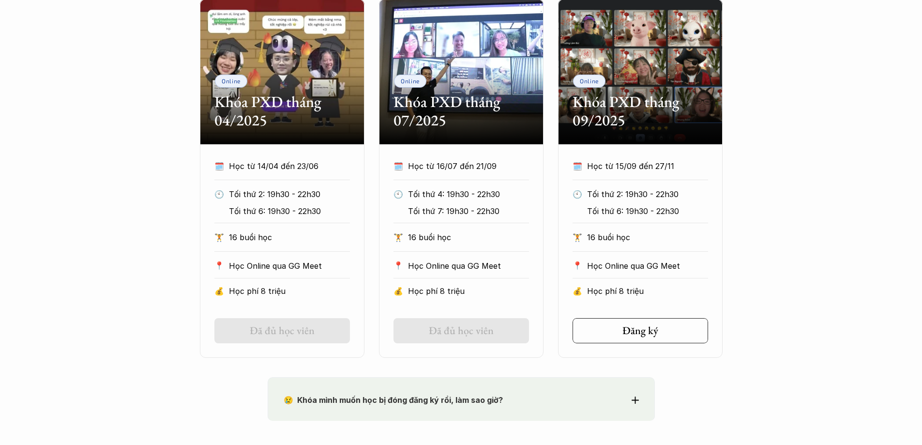  I want to click on p: Tối thứ 7: 19h30 - 22h30, so click(475, 211).